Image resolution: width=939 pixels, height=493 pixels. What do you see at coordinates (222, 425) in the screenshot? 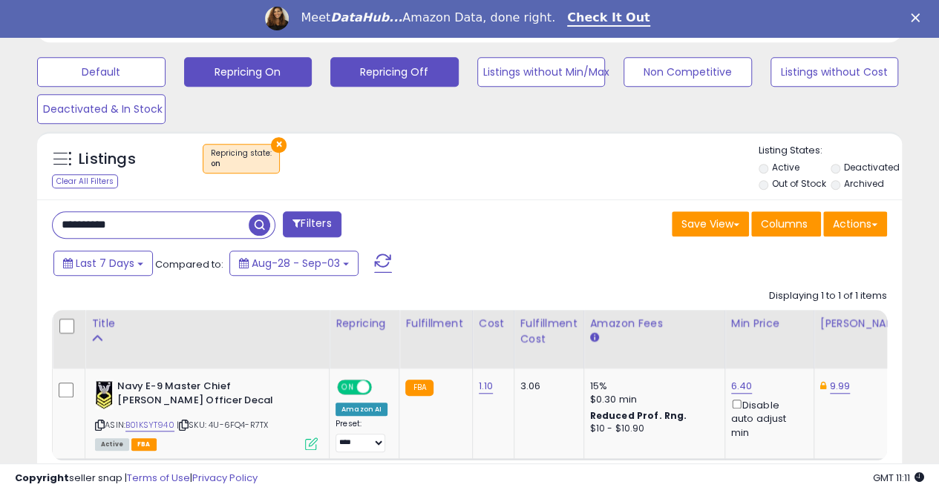
I see `span: | SKU: 4U-6FQ4-R7TX` at bounding box center [222, 425].